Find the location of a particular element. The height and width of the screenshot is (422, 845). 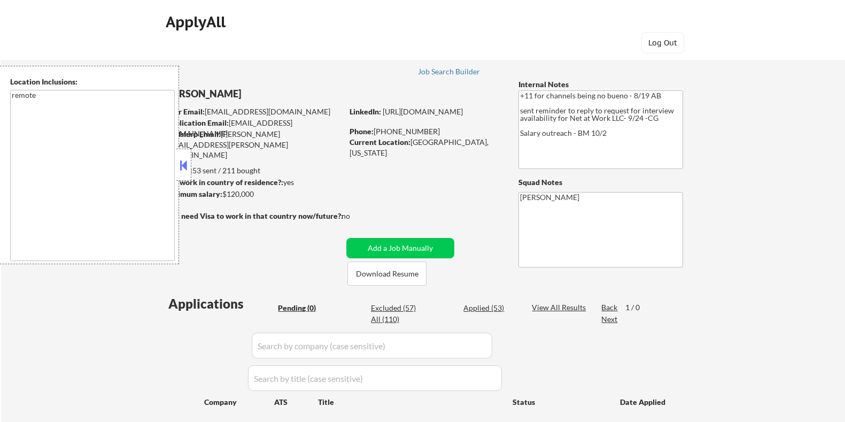

input: Search by company (case sensitive) is located at coordinates (372, 345).